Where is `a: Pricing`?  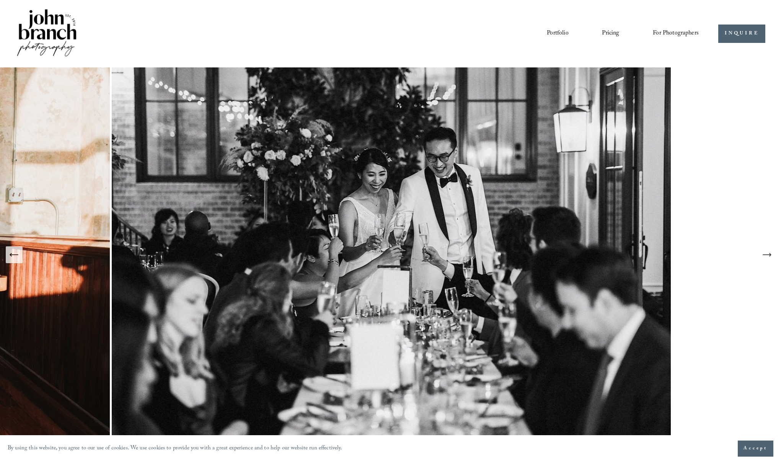 a: Pricing is located at coordinates (611, 34).